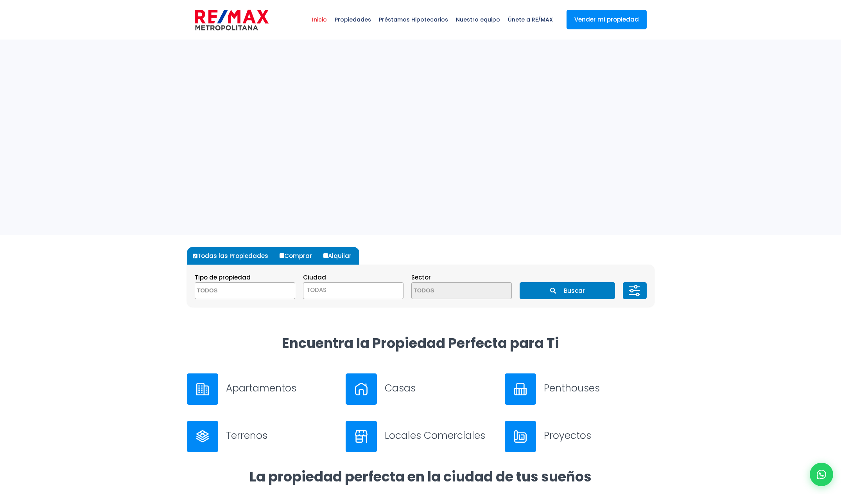 Image resolution: width=841 pixels, height=494 pixels. I want to click on button: Buscar, so click(568, 290).